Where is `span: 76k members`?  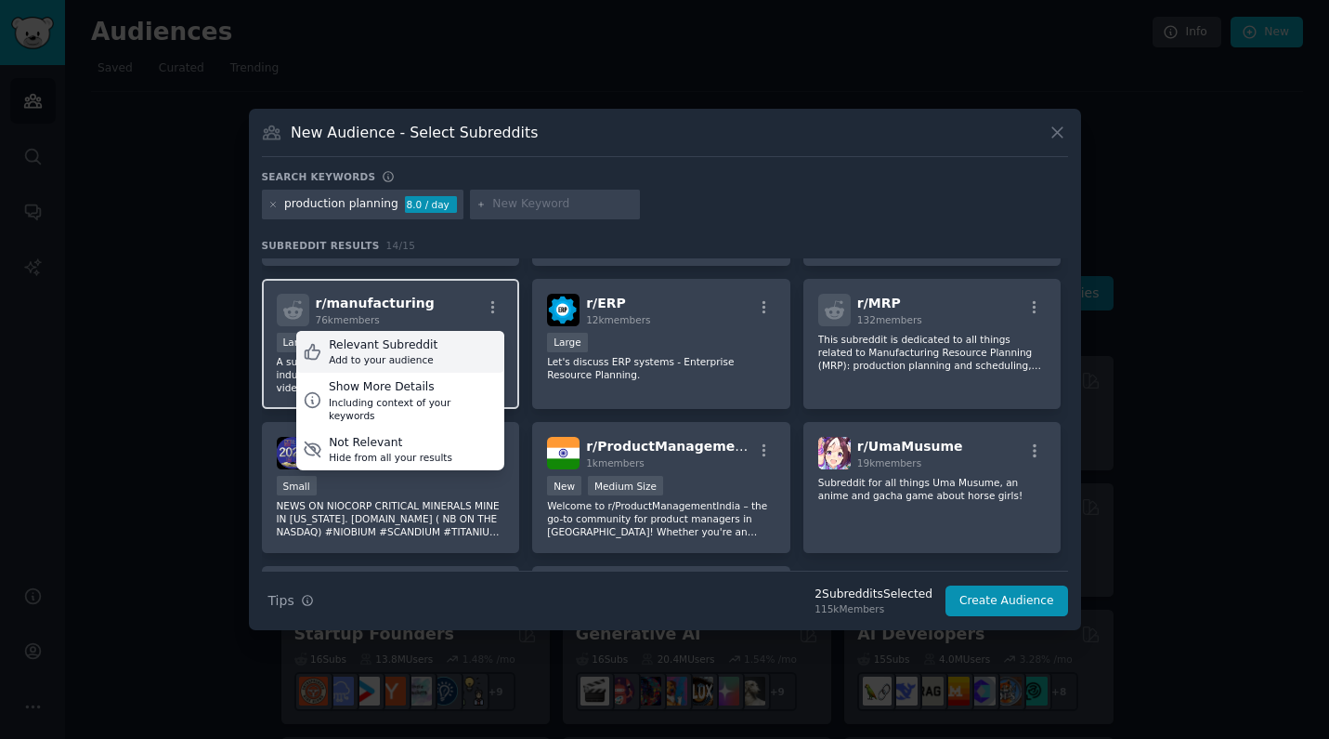
span: 76k members is located at coordinates (347, 320).